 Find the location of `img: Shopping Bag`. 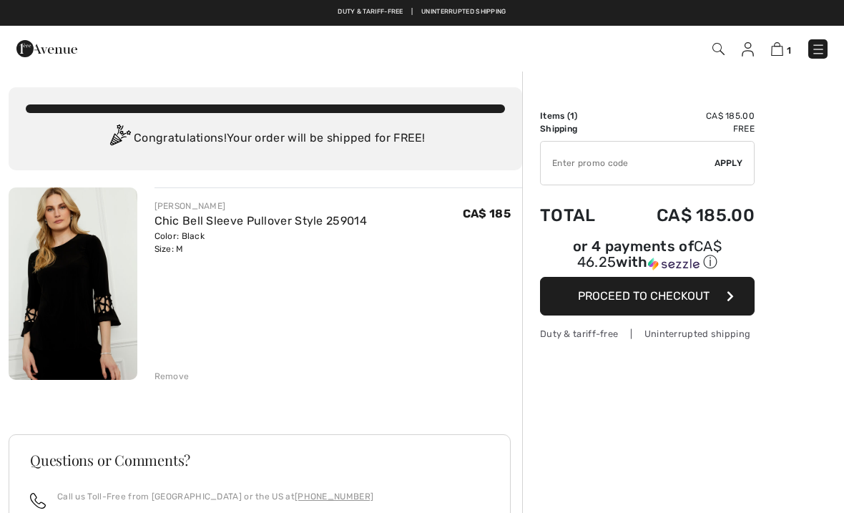

img: Shopping Bag is located at coordinates (777, 49).